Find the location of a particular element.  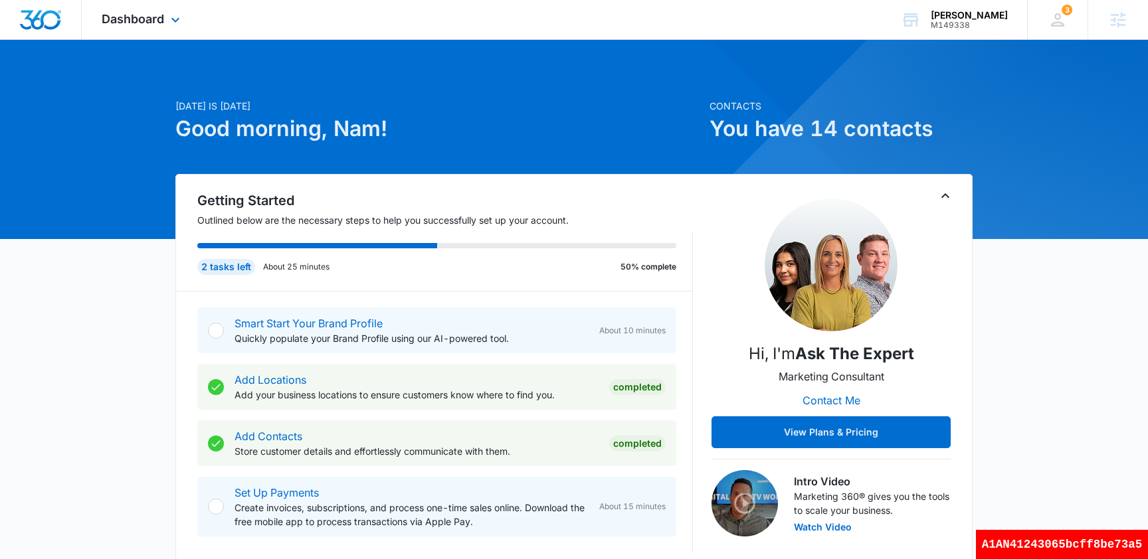

p: Outlined below are the necessary steps to help you successfully set up your account. is located at coordinates (445, 220).